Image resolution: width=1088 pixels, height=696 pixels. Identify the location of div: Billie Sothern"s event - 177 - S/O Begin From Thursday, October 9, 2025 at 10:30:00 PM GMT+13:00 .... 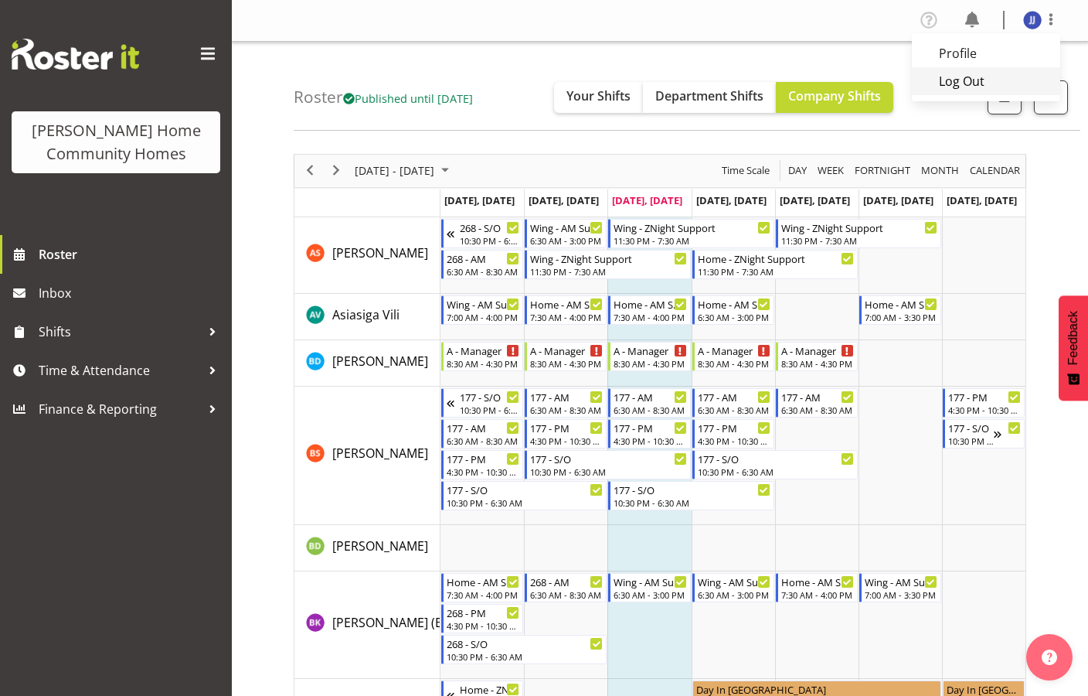
(775, 465).